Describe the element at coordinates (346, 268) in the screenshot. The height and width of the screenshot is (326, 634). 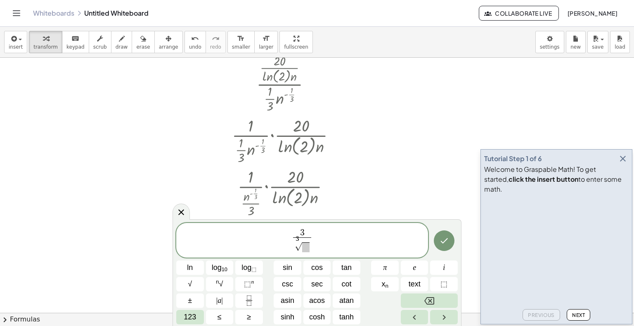
I see `span: tan` at that location.